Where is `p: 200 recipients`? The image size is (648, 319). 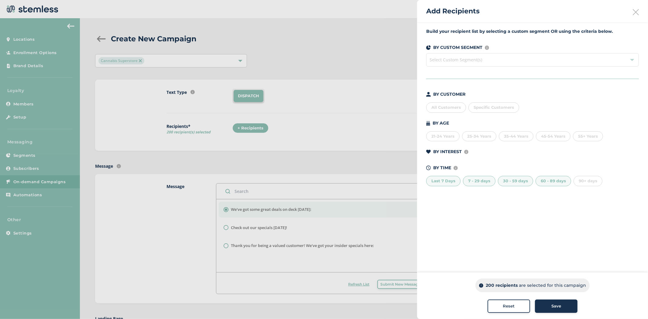
p: 200 recipients is located at coordinates (501, 285).